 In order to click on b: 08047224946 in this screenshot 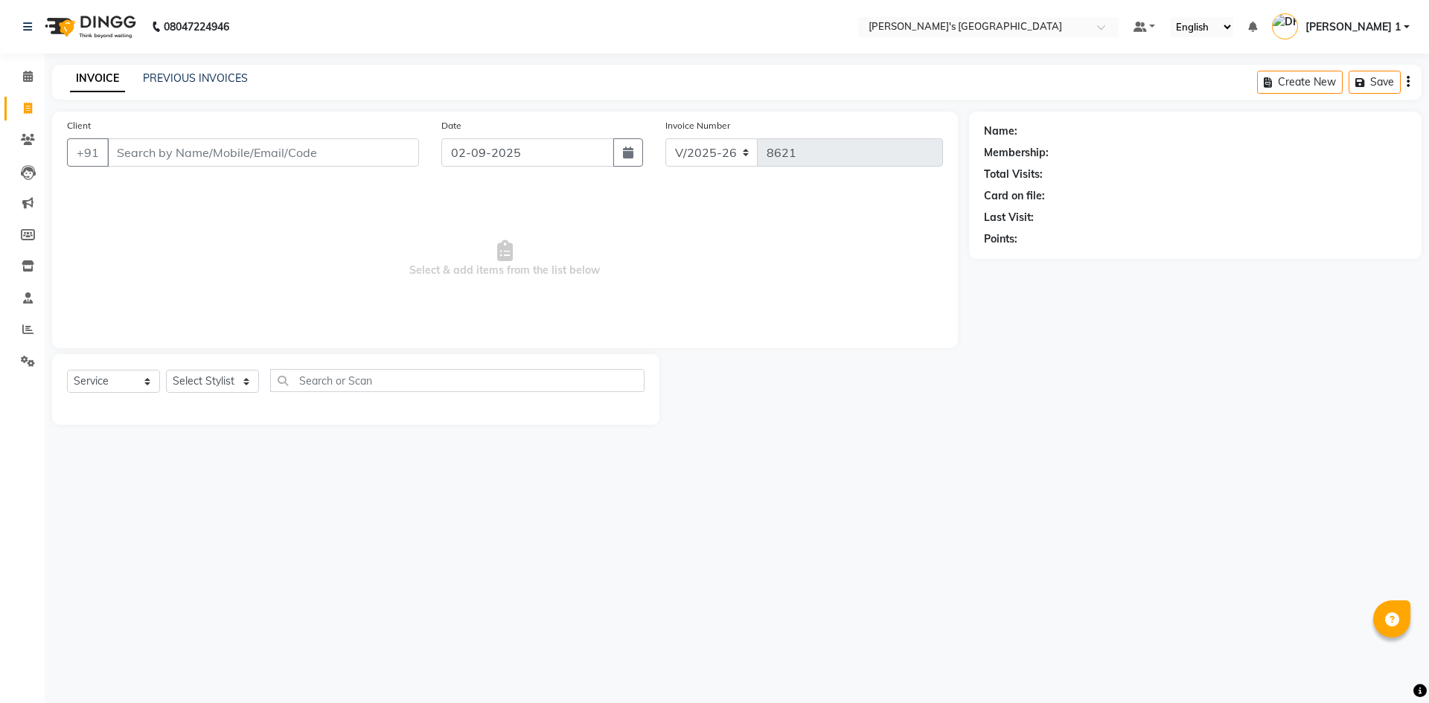, I will do `click(196, 27)`.